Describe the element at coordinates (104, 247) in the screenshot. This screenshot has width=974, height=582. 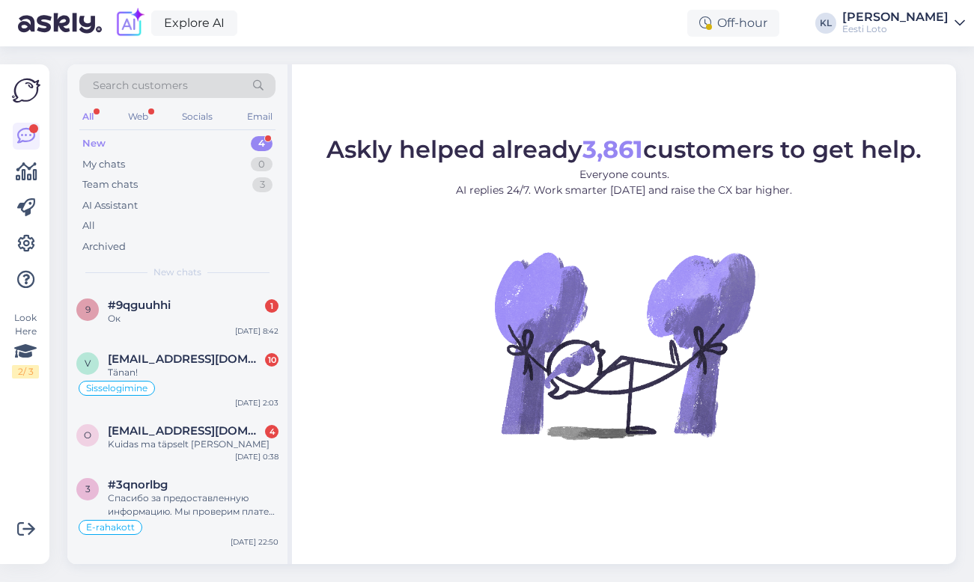
I see `div: Archived` at that location.